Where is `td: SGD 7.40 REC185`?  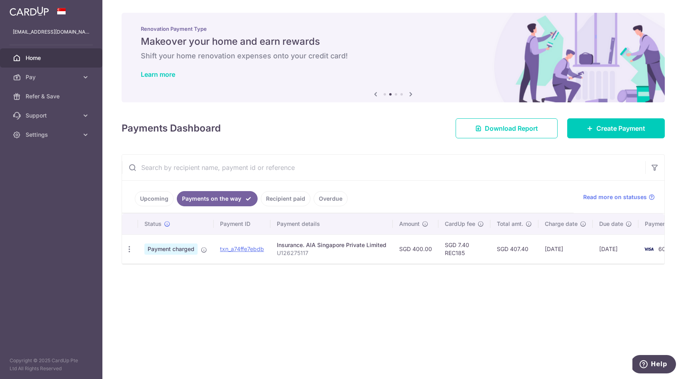 td: SGD 7.40 REC185 is located at coordinates (465, 249).